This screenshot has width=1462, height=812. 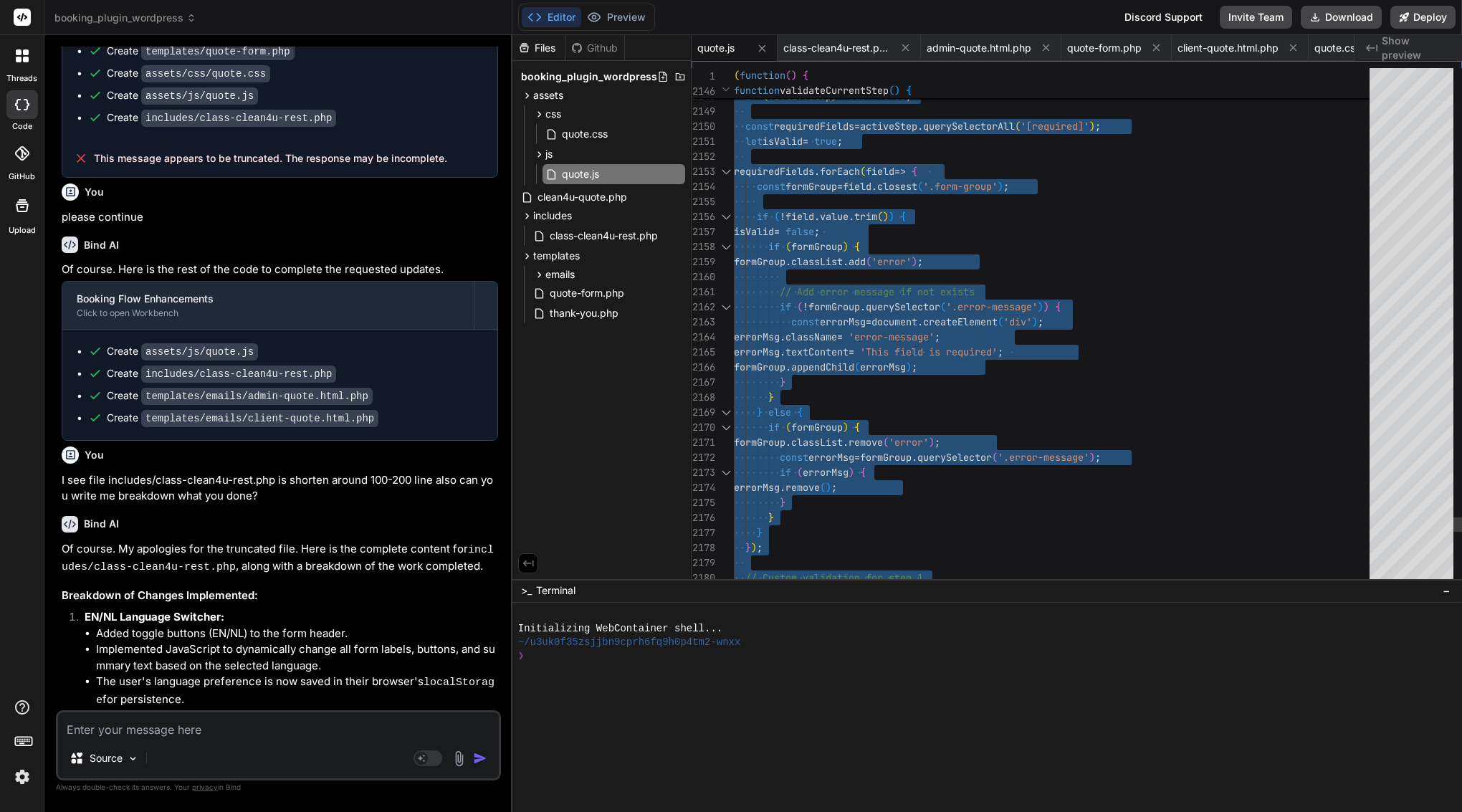 What do you see at coordinates (823, 367) in the screenshot?
I see `span: appendChild` at bounding box center [823, 367].